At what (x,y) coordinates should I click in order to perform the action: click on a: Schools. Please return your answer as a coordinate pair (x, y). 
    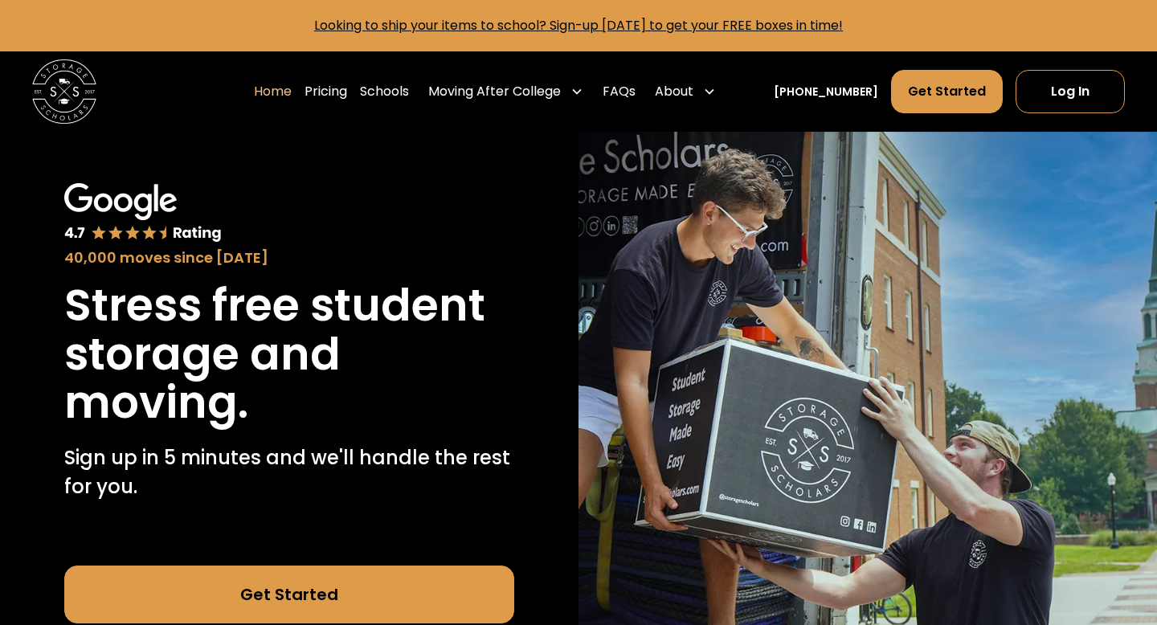
    Looking at the image, I should click on (384, 92).